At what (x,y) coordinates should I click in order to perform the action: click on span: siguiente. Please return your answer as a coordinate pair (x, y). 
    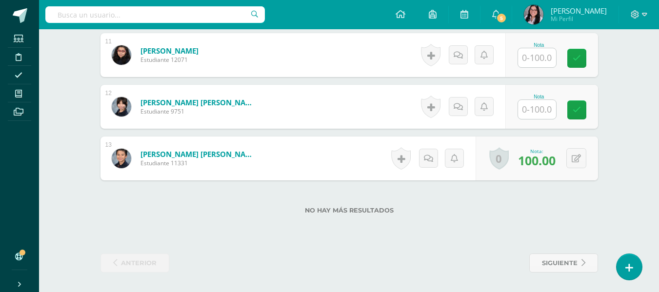
    Looking at the image, I should click on (559, 263).